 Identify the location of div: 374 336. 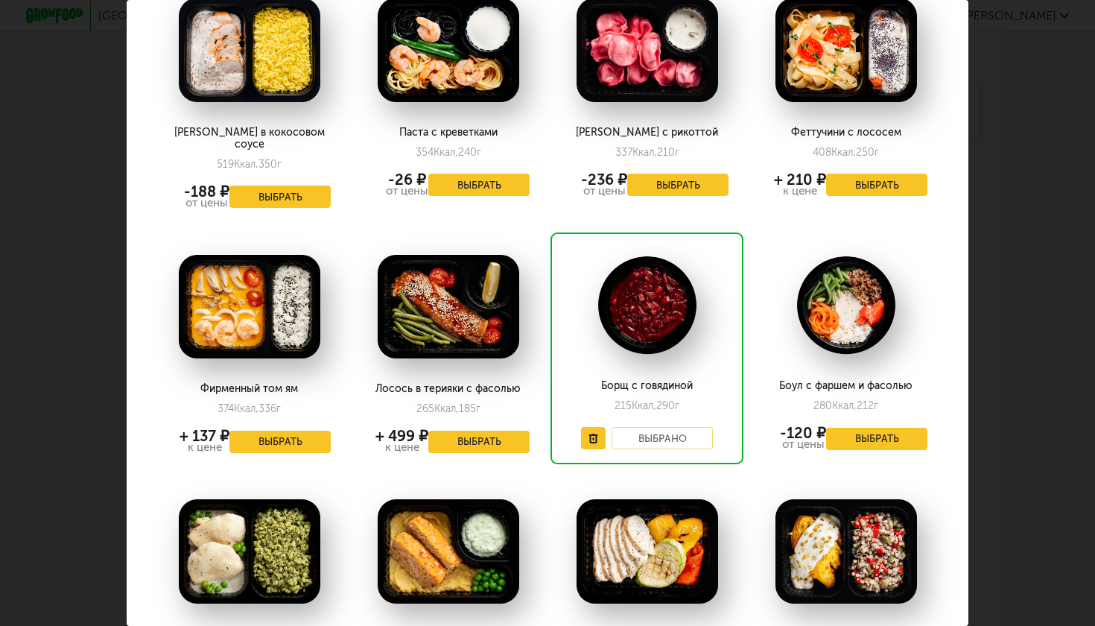
(249, 408).